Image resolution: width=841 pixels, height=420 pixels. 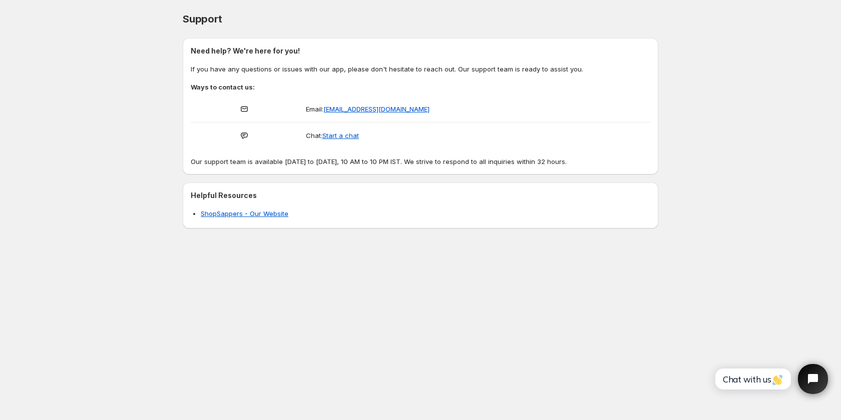 What do you see at coordinates (420, 87) in the screenshot?
I see `h3: Ways to contact us:` at bounding box center [420, 87].